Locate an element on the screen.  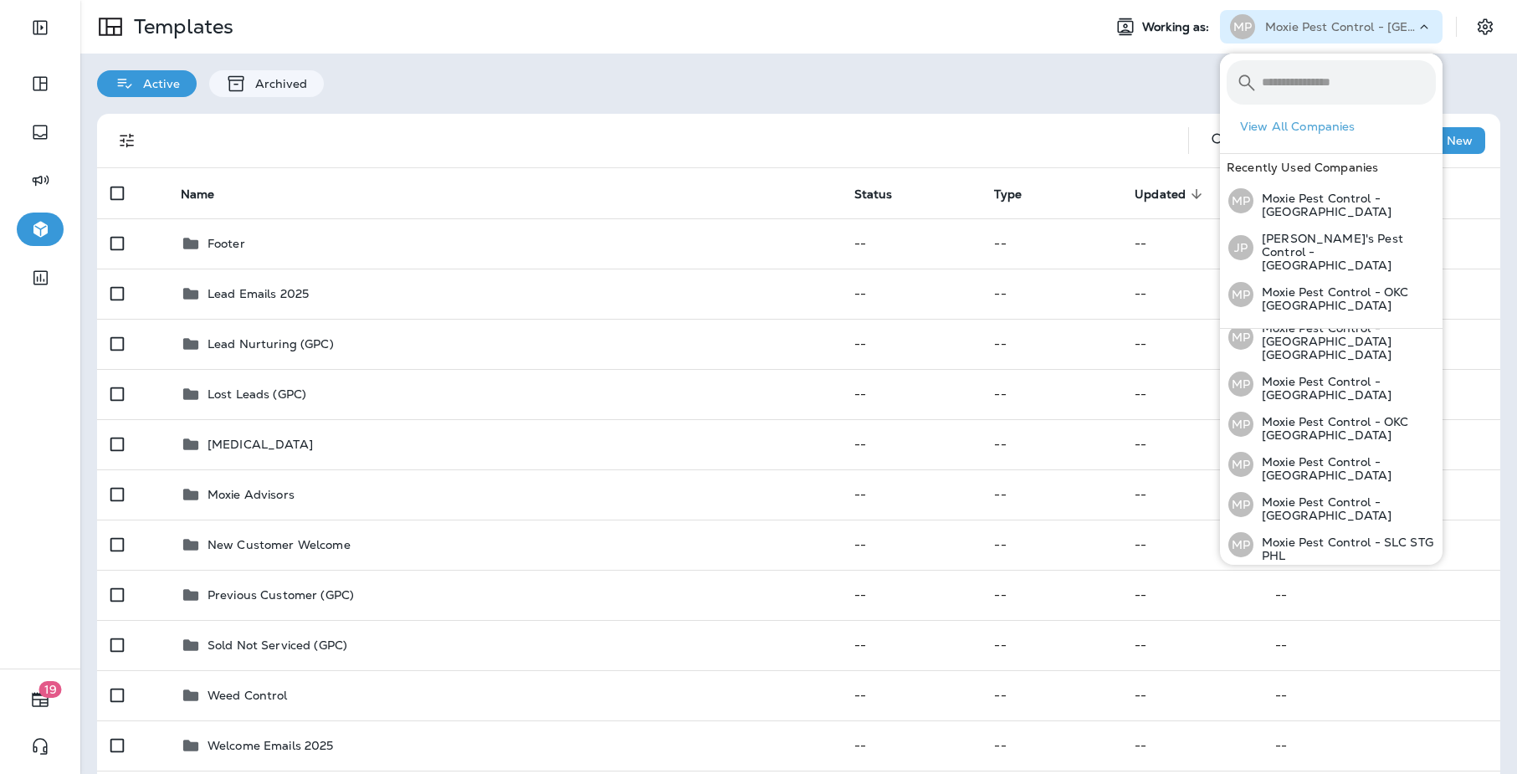
div: JP is located at coordinates (1241, 248).